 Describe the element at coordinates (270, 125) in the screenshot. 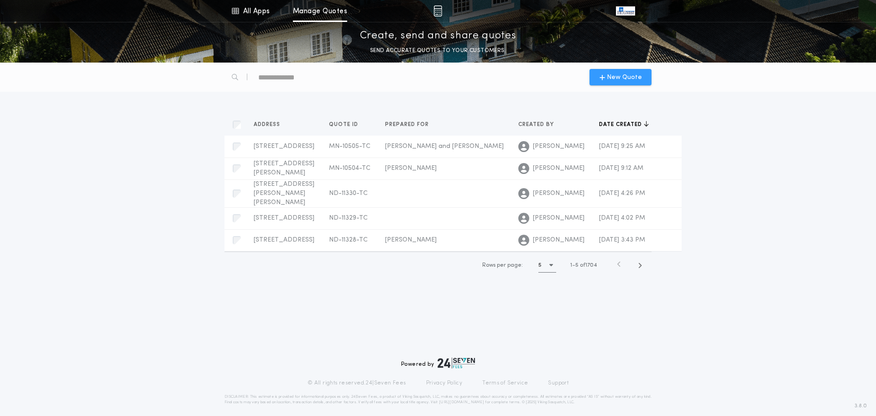

I see `button: Address` at that location.